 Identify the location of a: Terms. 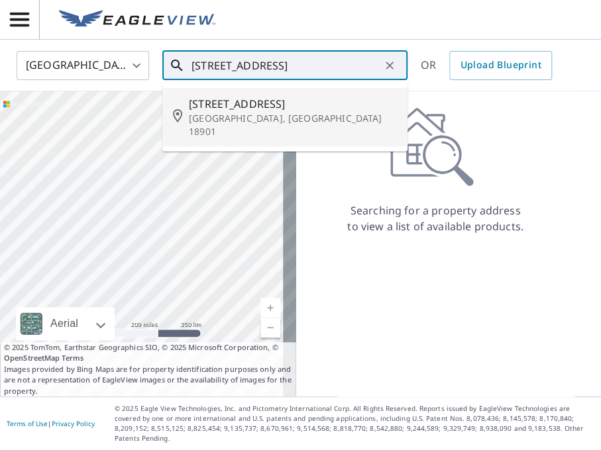
(72, 358).